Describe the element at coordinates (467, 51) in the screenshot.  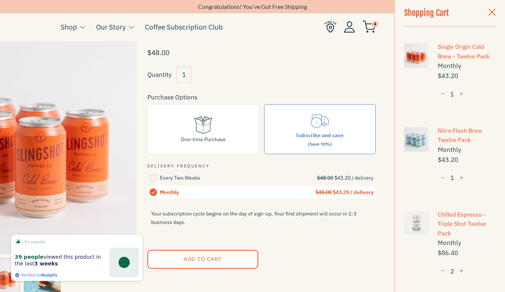
I see `a: Single Origin Cold Brew - Twelve Pack` at that location.